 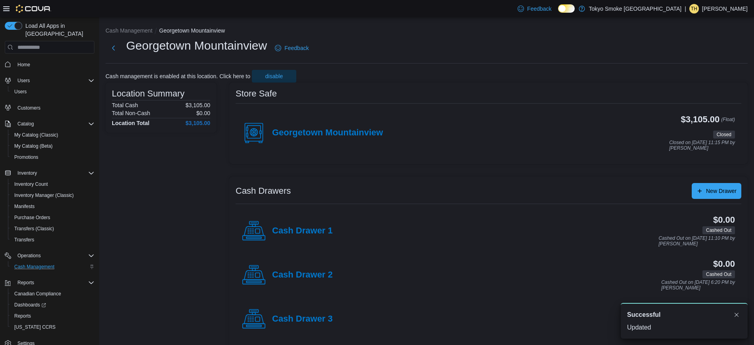 What do you see at coordinates (302, 231) in the screenshot?
I see `h4: Cash Drawer 1` at bounding box center [302, 231].